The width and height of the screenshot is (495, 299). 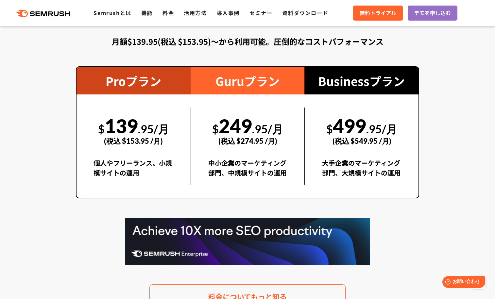 What do you see at coordinates (362, 141) in the screenshot?
I see `div: (税込 $549.95 /月)` at bounding box center [362, 141].